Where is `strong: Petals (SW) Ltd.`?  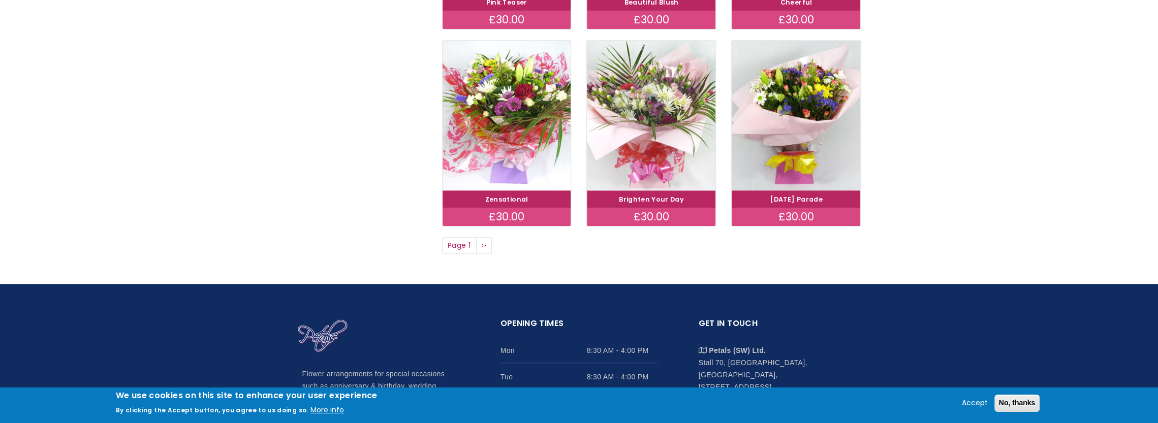 strong: Petals (SW) Ltd. is located at coordinates (737, 350).